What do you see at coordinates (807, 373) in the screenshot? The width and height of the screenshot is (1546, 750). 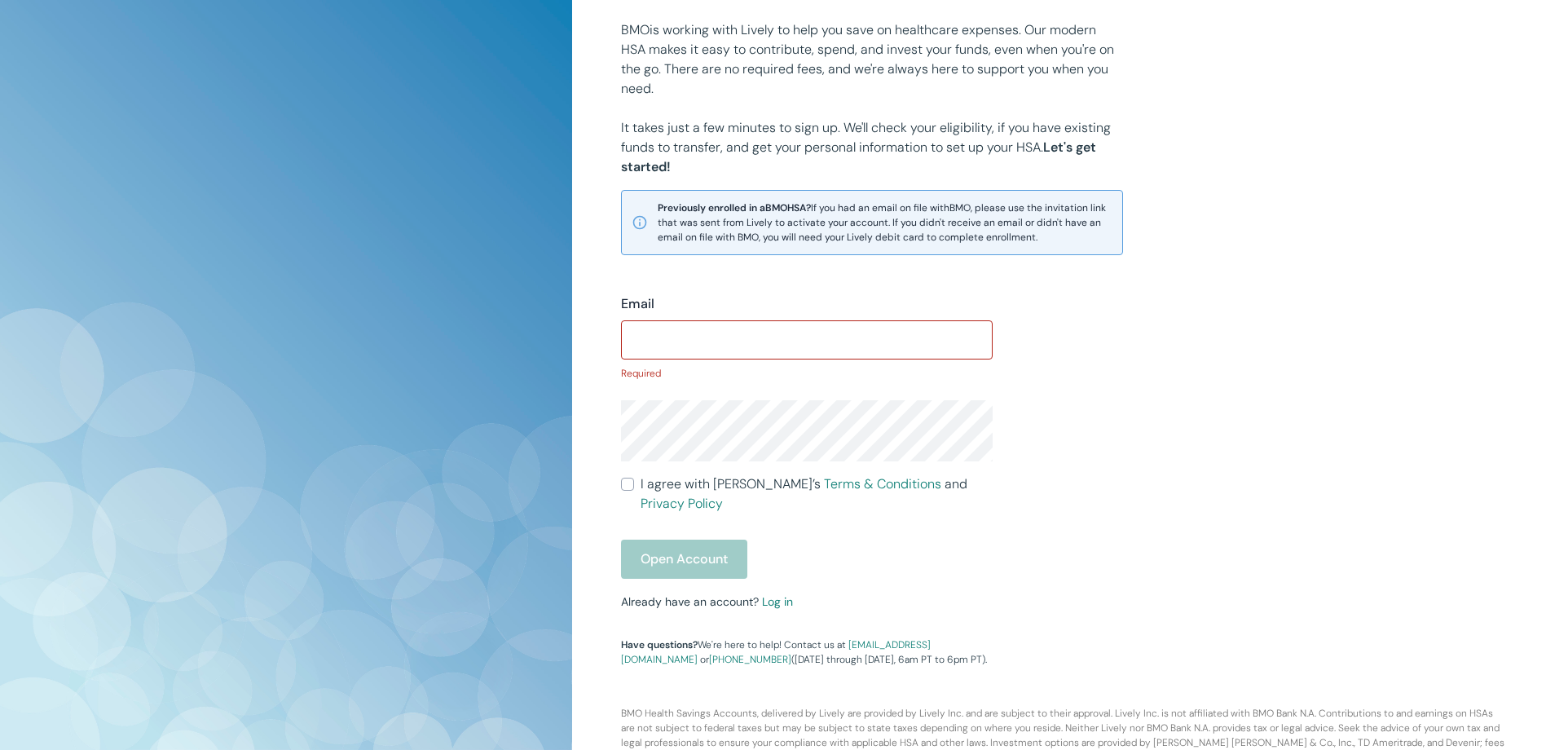 I see `p: Required` at bounding box center [807, 373].